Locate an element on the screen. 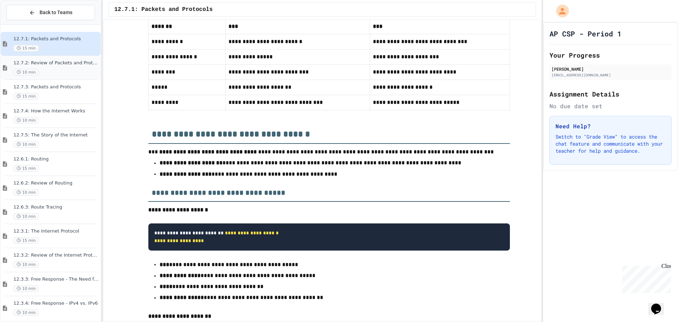 The height and width of the screenshot is (322, 678). div: No due date set is located at coordinates (611, 106).